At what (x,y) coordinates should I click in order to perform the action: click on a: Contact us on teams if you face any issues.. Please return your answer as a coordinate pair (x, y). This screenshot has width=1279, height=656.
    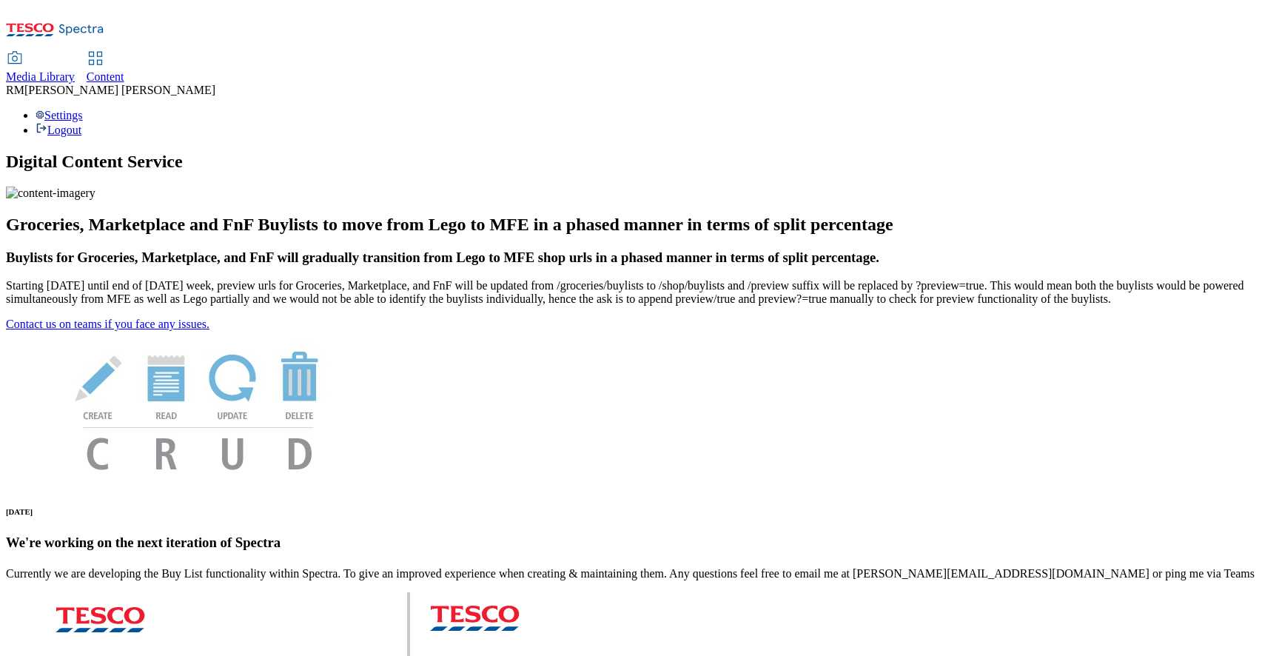
    Looking at the image, I should click on (107, 323).